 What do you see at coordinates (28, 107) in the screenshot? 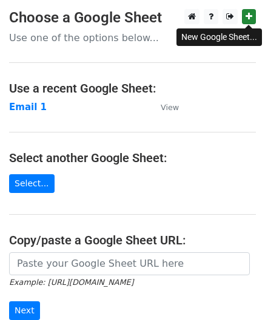
I see `strong: Email 1` at bounding box center [28, 107].